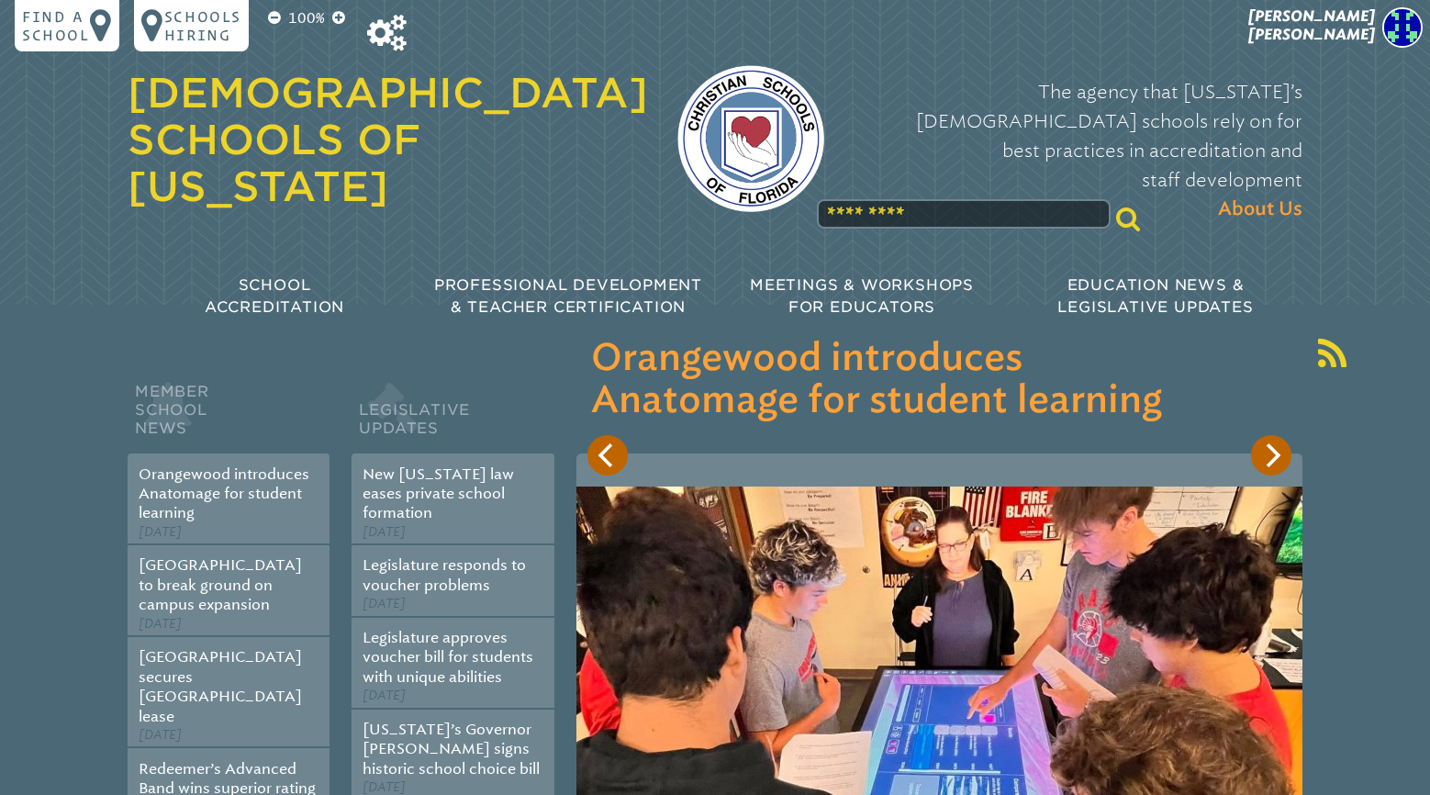 The image size is (1430, 795). Describe the element at coordinates (274, 295) in the screenshot. I see `span: School Accreditation` at that location.